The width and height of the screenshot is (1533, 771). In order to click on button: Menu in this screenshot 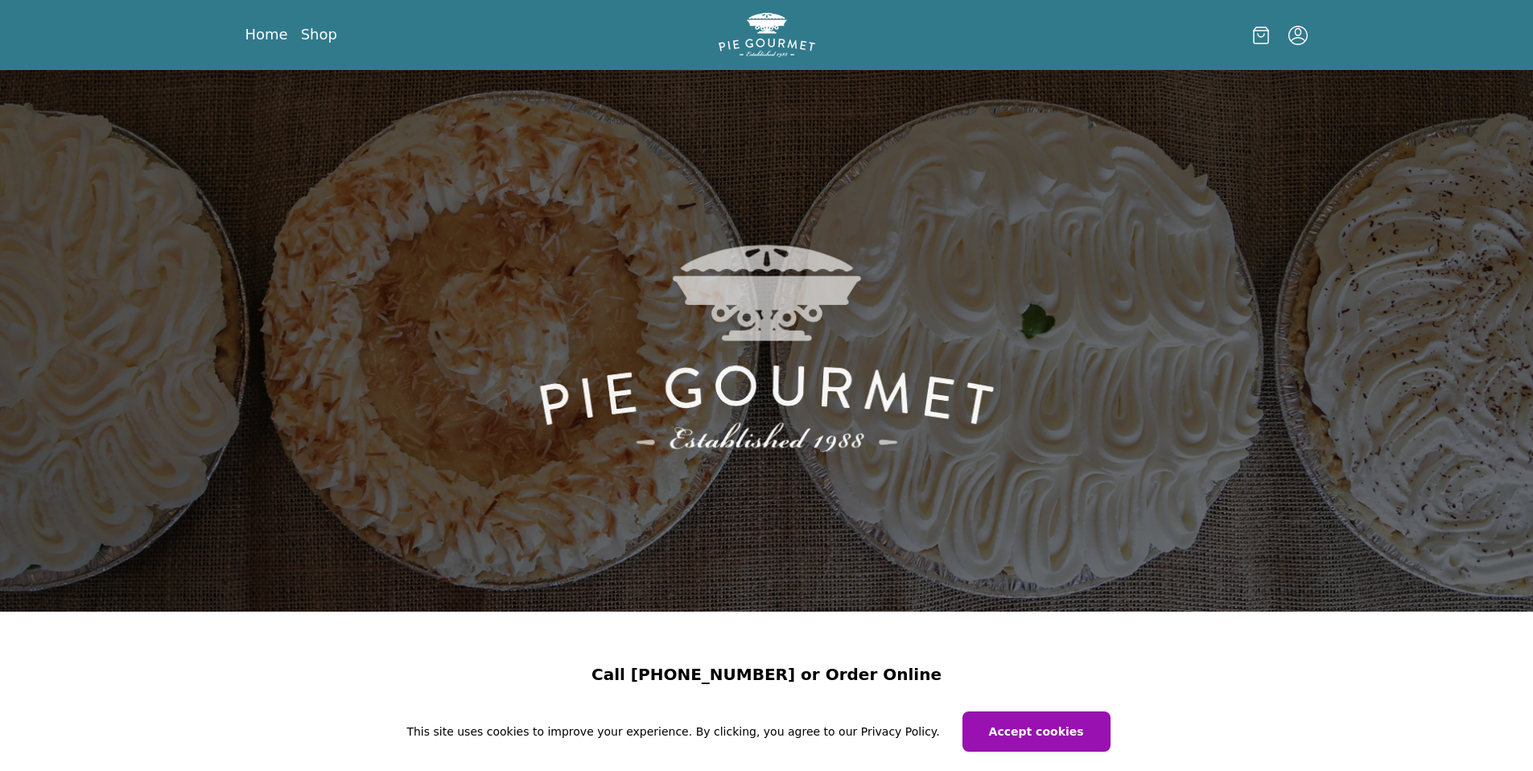, I will do `click(1298, 35)`.